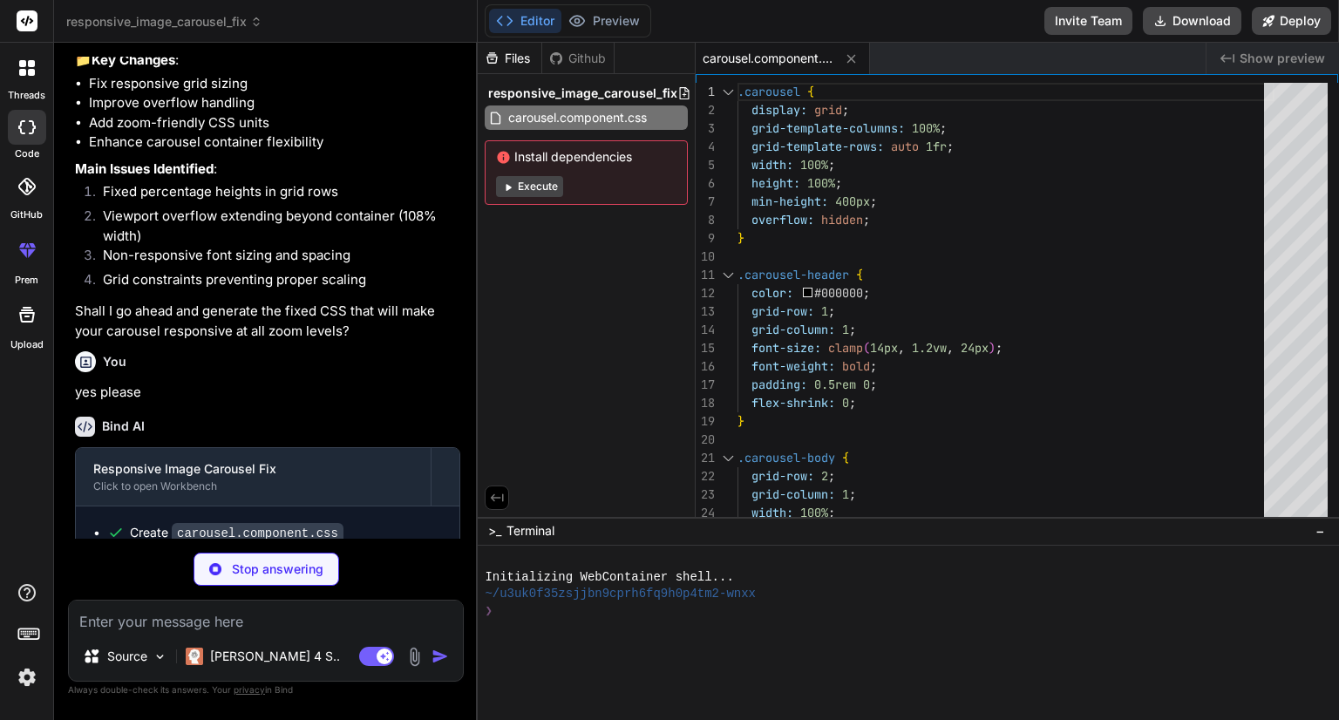 The height and width of the screenshot is (720, 1339). What do you see at coordinates (705, 110) in the screenshot?
I see `div: 2` at bounding box center [705, 110].